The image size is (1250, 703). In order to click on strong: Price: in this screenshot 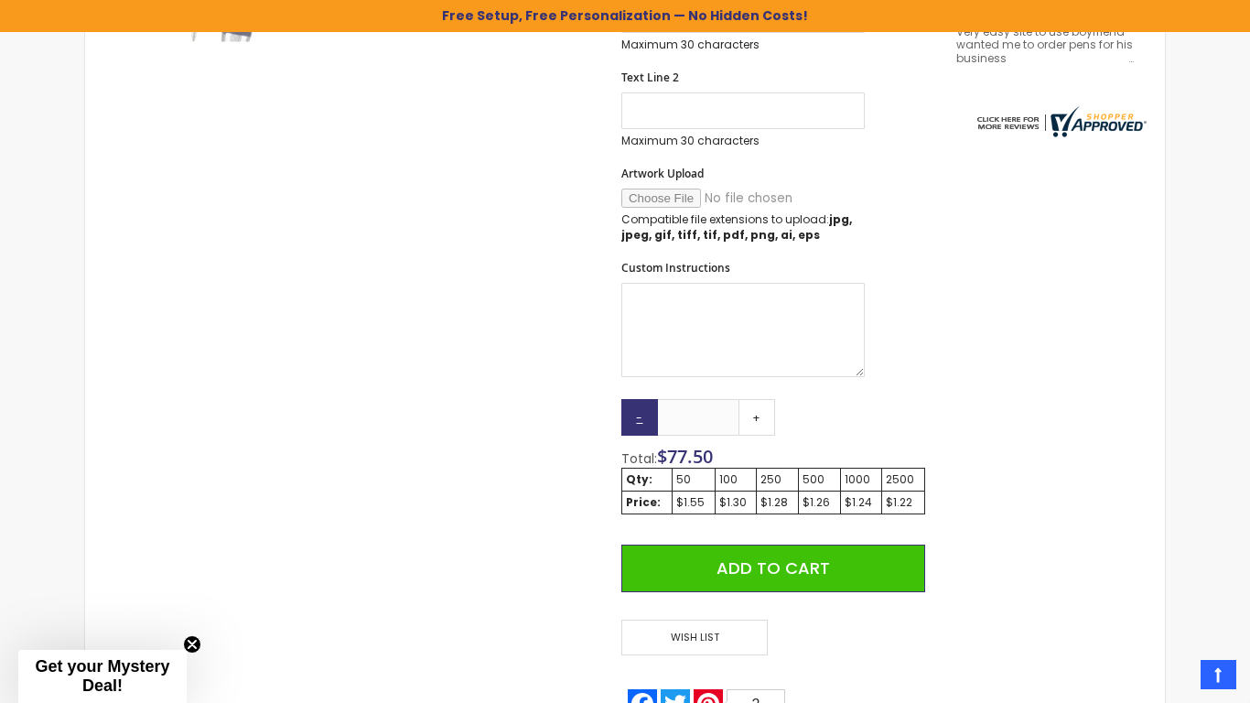, I will do `click(643, 501)`.